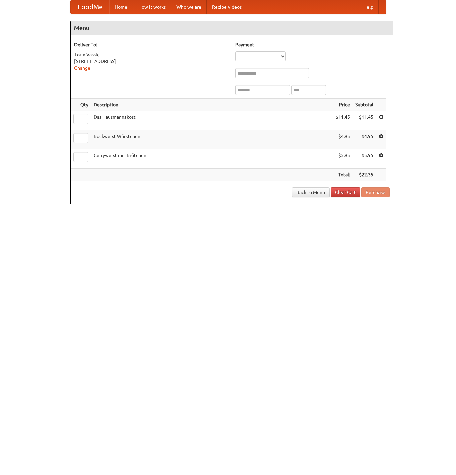  What do you see at coordinates (212, 140) in the screenshot?
I see `td: Bockwurst Würstchen` at bounding box center [212, 140].